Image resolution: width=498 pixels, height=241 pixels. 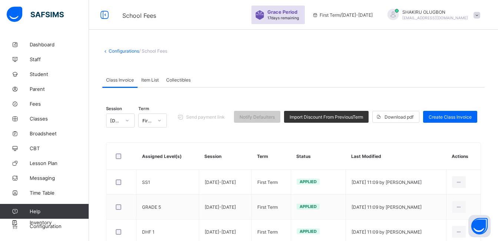 What do you see at coordinates (450, 117) in the screenshot?
I see `span: Create Class Invoice` at bounding box center [450, 117].